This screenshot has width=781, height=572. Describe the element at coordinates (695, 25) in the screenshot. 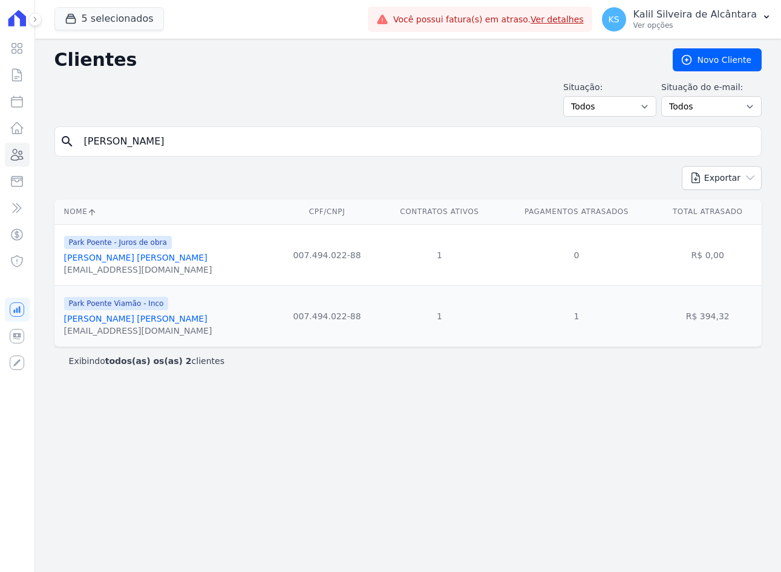

I see `p: Ver opções` at that location.